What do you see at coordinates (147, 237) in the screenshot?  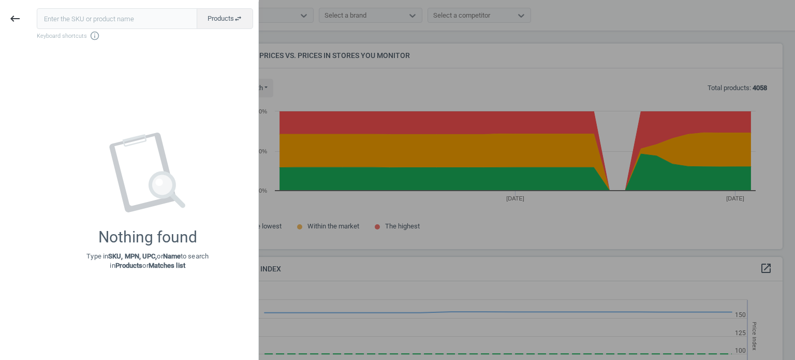 I see `div: Nothing found` at bounding box center [147, 237].